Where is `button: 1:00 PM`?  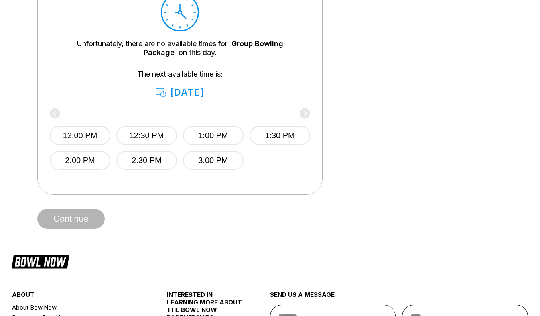 button: 1:00 PM is located at coordinates (213, 135).